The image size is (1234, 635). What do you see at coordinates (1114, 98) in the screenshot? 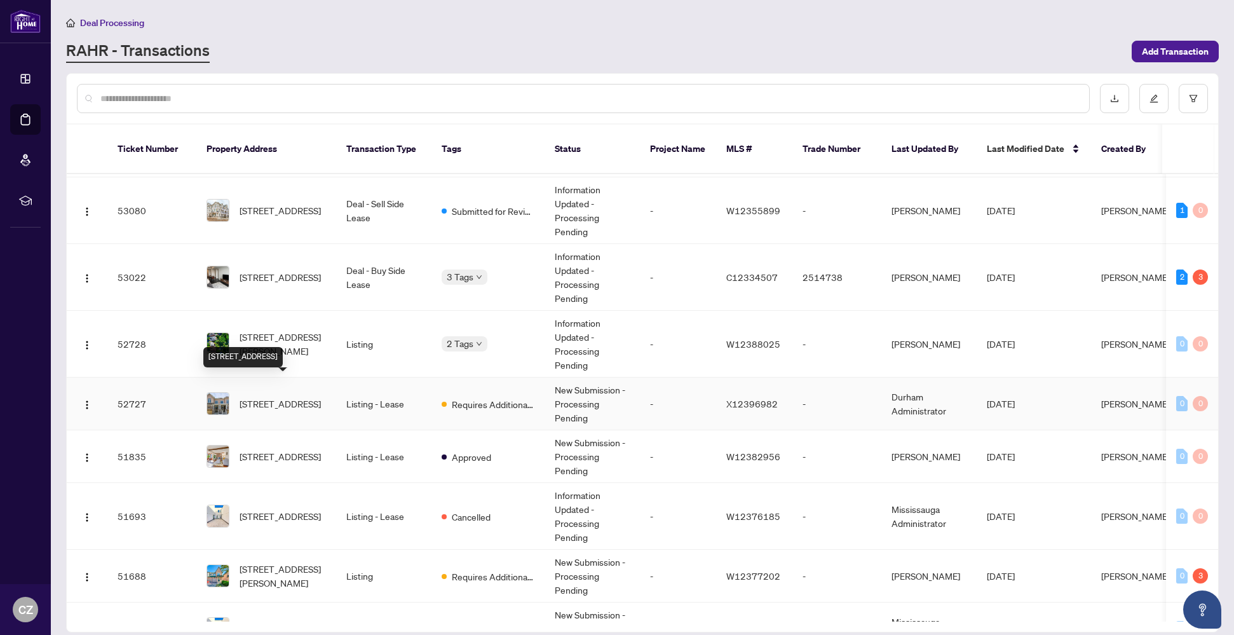
I see `span: download` at bounding box center [1114, 98].